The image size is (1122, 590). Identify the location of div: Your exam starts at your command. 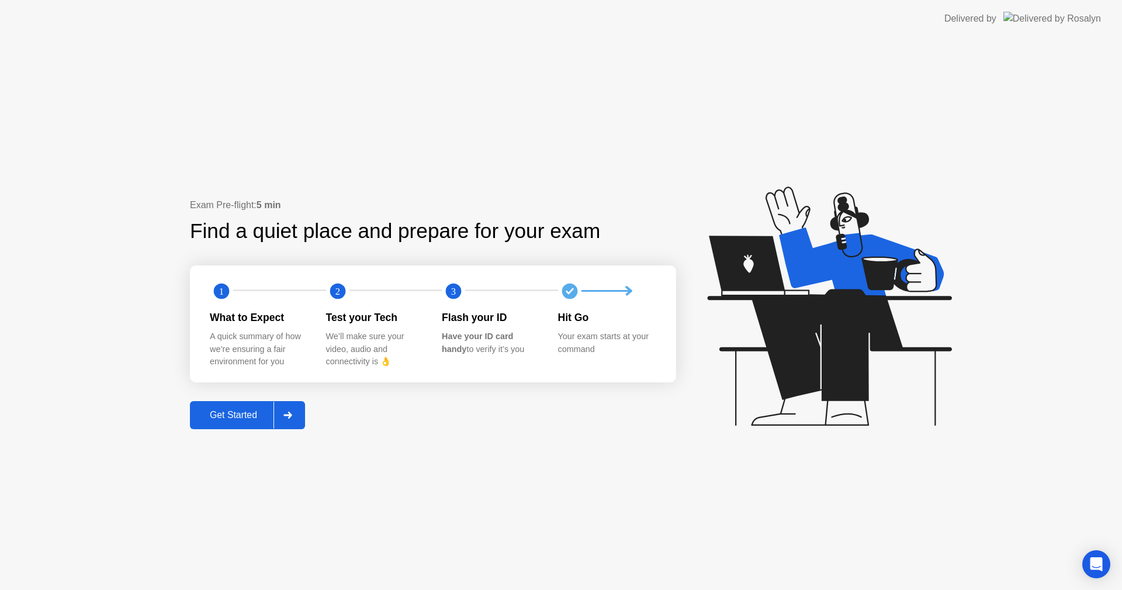
(607, 343).